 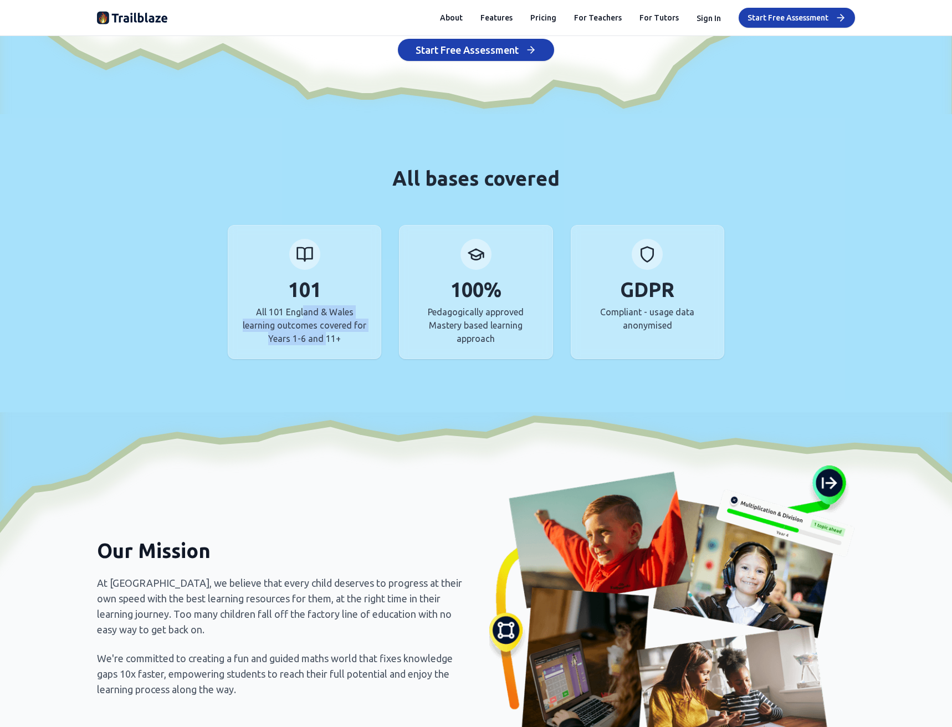 What do you see at coordinates (598, 18) in the screenshot?
I see `a: For Teachers` at bounding box center [598, 18].